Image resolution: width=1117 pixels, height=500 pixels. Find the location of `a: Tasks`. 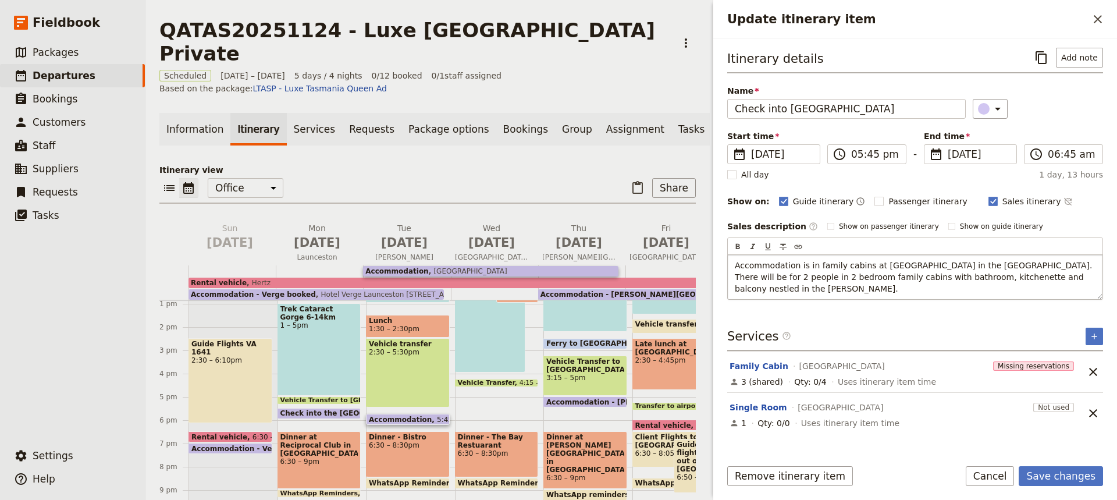

a: Tasks is located at coordinates (692, 129).